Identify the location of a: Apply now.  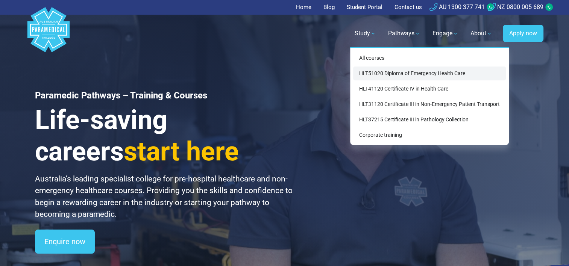
(523, 33).